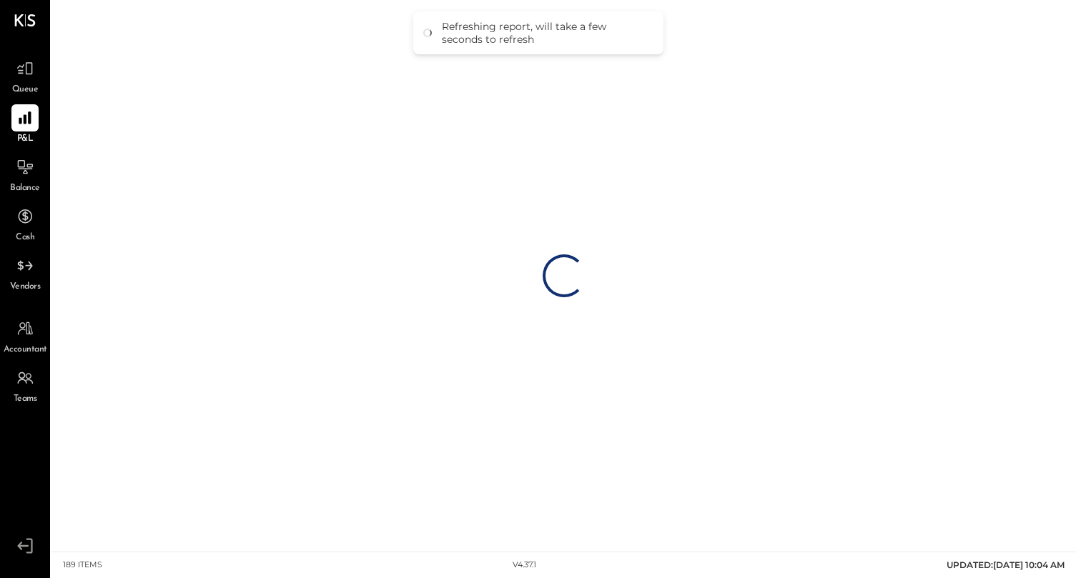 Image resolution: width=1076 pixels, height=578 pixels. Describe the element at coordinates (25, 400) in the screenshot. I see `span: Teams` at that location.